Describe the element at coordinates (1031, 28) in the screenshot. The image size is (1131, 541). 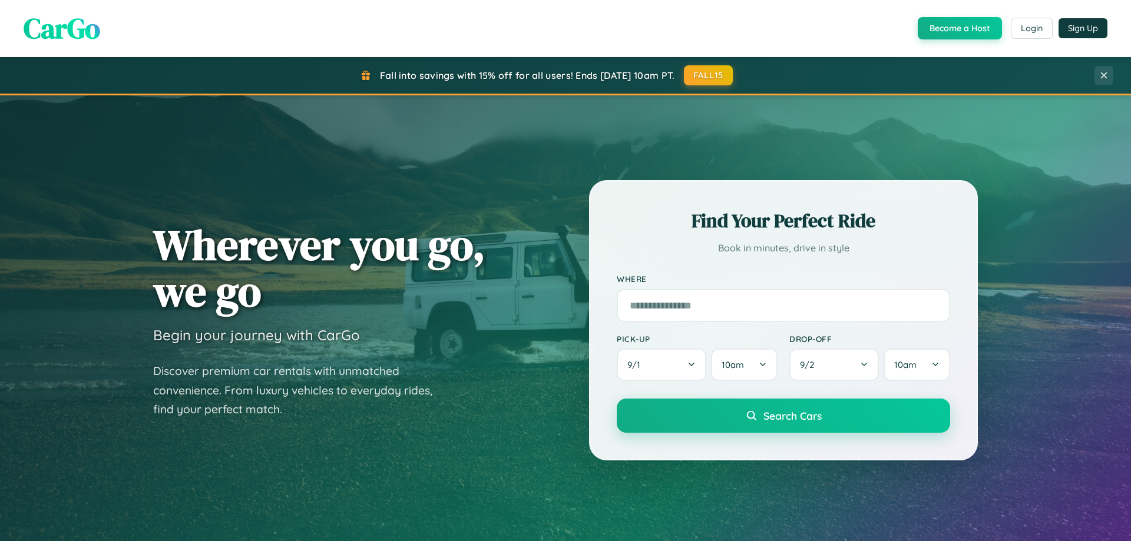
I see `button: Login` at that location.